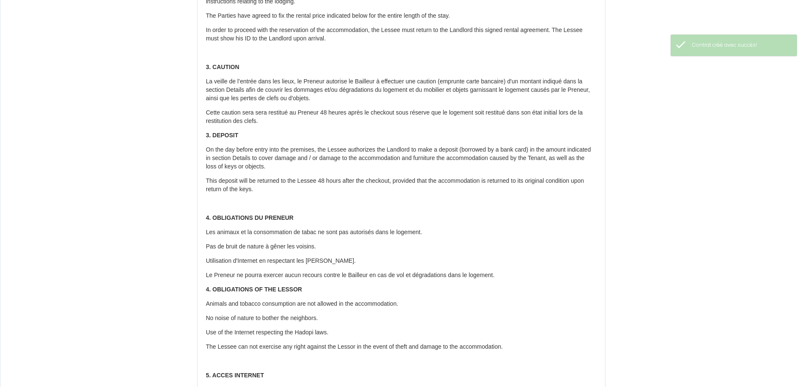  I want to click on strong: 4. OBLIGATIONS DU PRENEUR, so click(250, 218).